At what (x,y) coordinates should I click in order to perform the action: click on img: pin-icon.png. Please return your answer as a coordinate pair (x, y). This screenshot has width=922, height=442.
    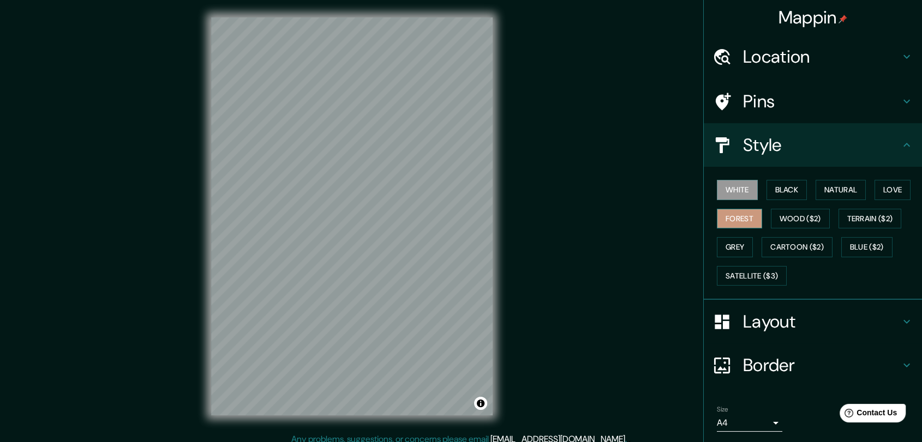
    Looking at the image, I should click on (843, 19).